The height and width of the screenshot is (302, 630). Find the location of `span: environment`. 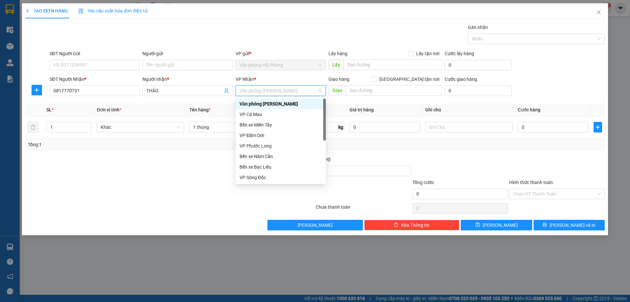

span: environment is located at coordinates (40, 18).